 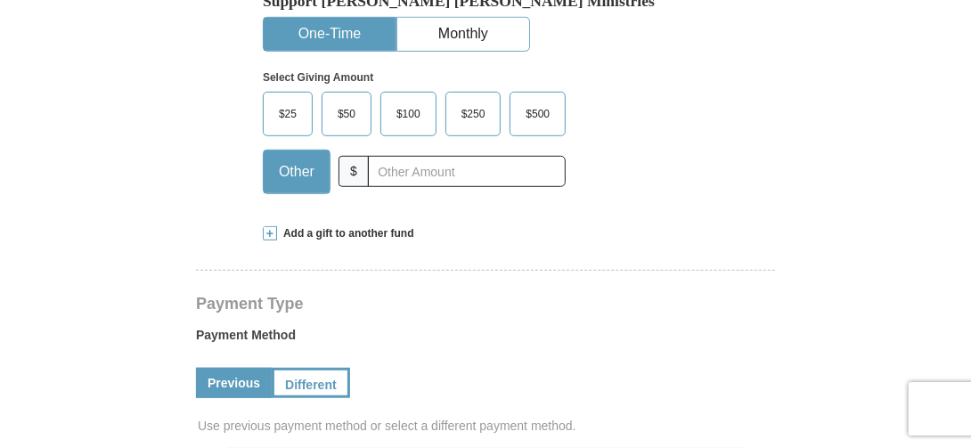 I want to click on a: Different, so click(x=311, y=383).